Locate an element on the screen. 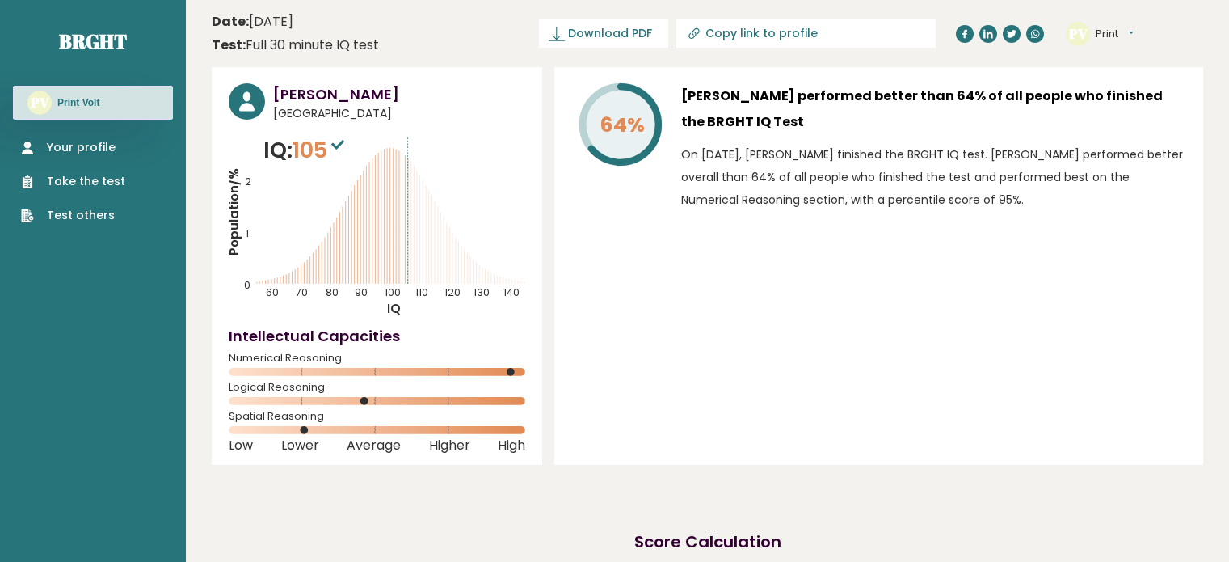  tspan: 140 is located at coordinates (511, 292).